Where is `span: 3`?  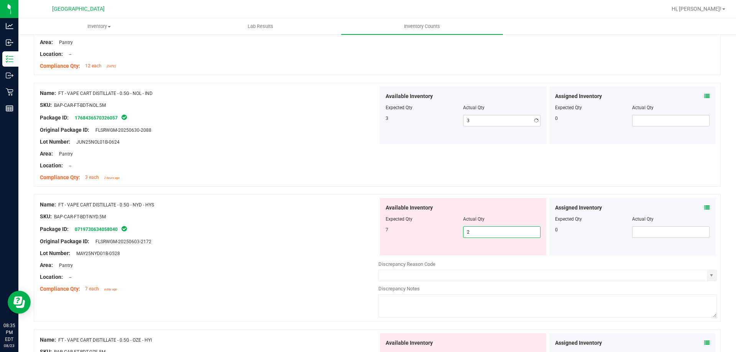 span: 3 is located at coordinates (387, 118).